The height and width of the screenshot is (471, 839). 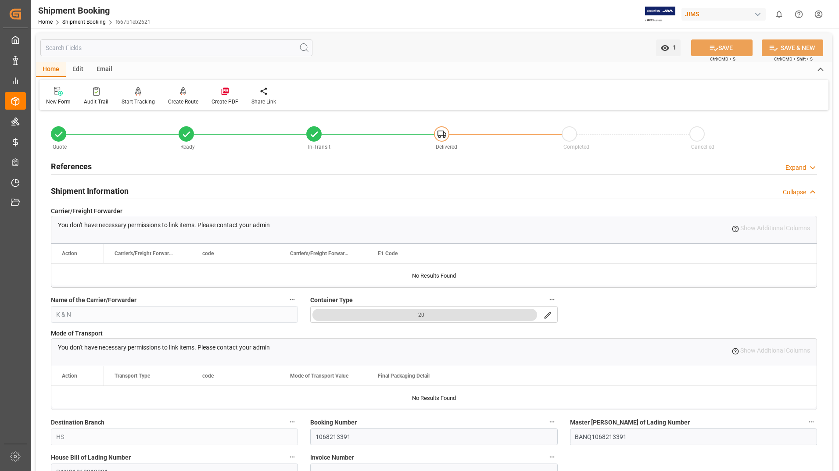 What do you see at coordinates (292, 457) in the screenshot?
I see `button: House Bill of Lading Number` at bounding box center [292, 457].